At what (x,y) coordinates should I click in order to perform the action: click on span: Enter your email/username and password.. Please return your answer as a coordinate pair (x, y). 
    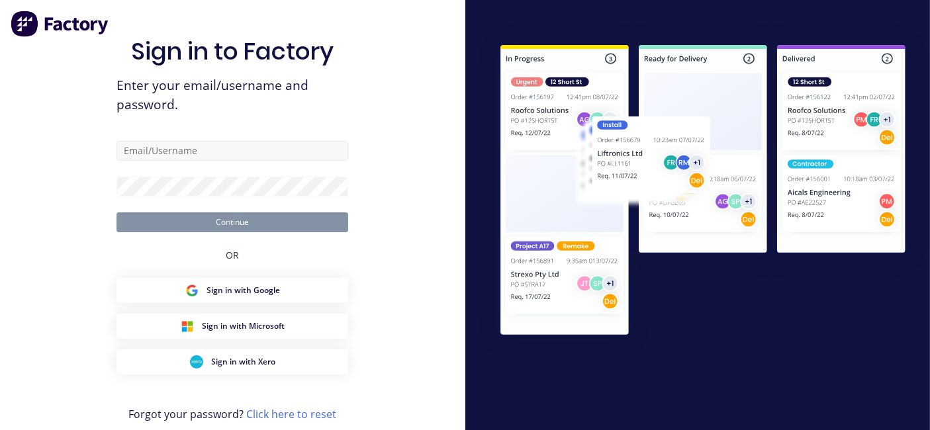
    Looking at the image, I should click on (232, 95).